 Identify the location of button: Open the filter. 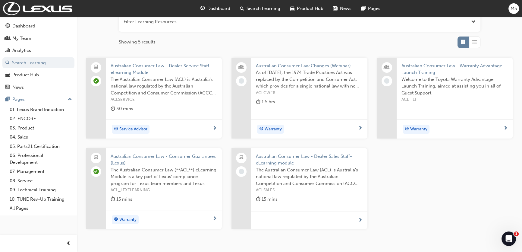
(473, 22).